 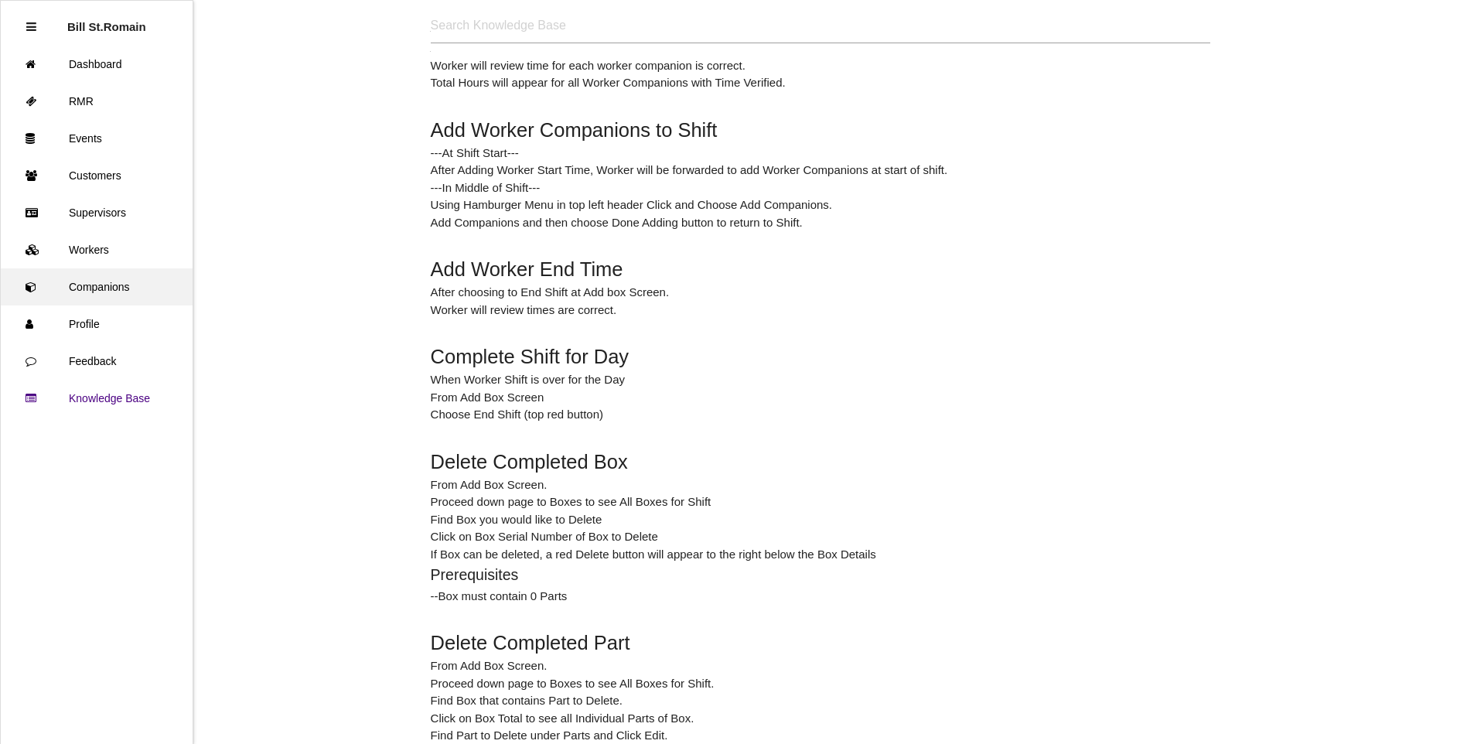 What do you see at coordinates (821, 357) in the screenshot?
I see `h2: Complete Shift for Day` at bounding box center [821, 357].